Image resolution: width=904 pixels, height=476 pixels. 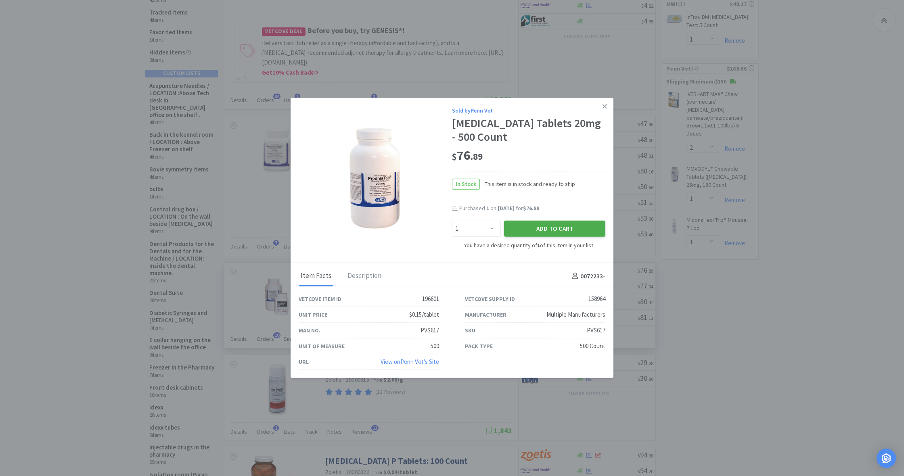 What do you see at coordinates (470, 330) in the screenshot?
I see `div: SKU` at bounding box center [470, 330].